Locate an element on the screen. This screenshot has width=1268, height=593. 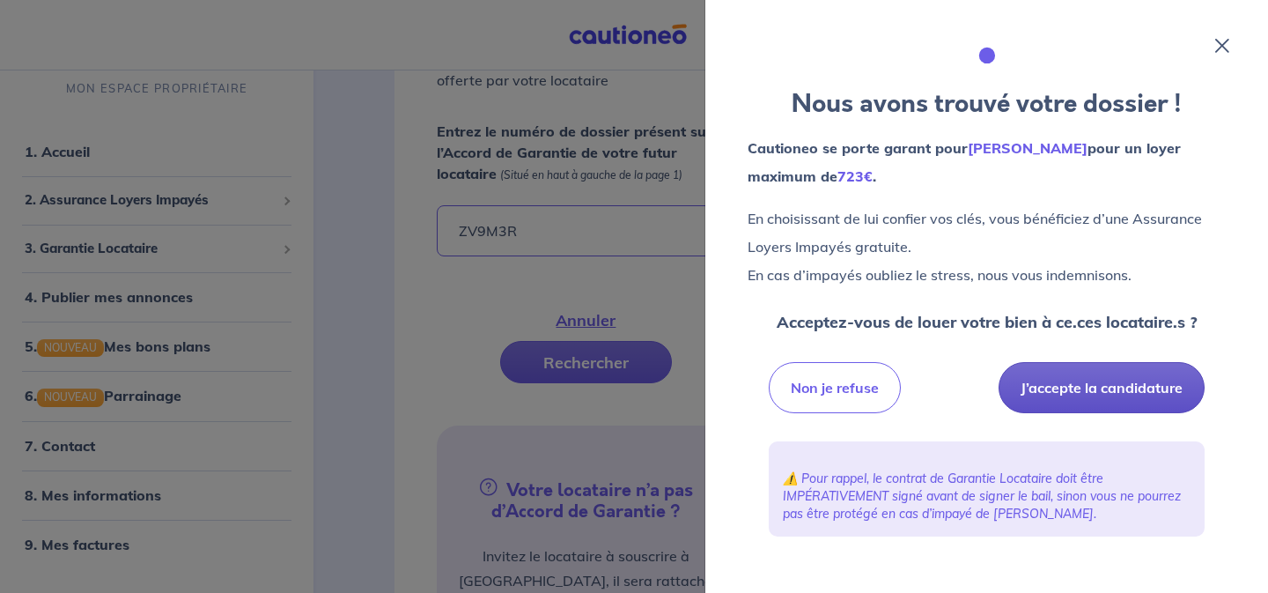
p: En choisissant de lui confier vos clés, vous bénéficiez d’une Assurance Loyers Impayés gratuite. ... is located at coordinates (986, 247).